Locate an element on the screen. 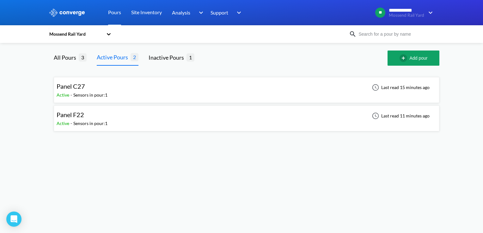  a: Panel F22Active-Sensors in pour:1Last read 11 minutes ago is located at coordinates (246, 115).